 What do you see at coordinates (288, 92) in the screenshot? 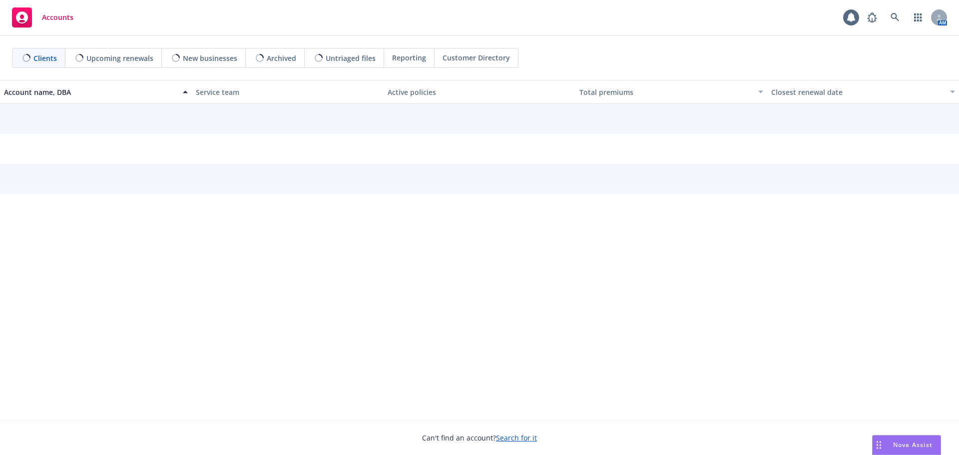
I see `button: Service team` at bounding box center [288, 92].